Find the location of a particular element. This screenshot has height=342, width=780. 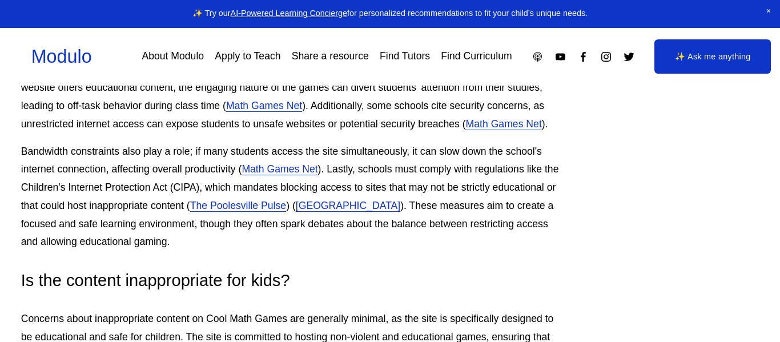

h3: Is the content inappropriate for kids? is located at coordinates (290, 280).